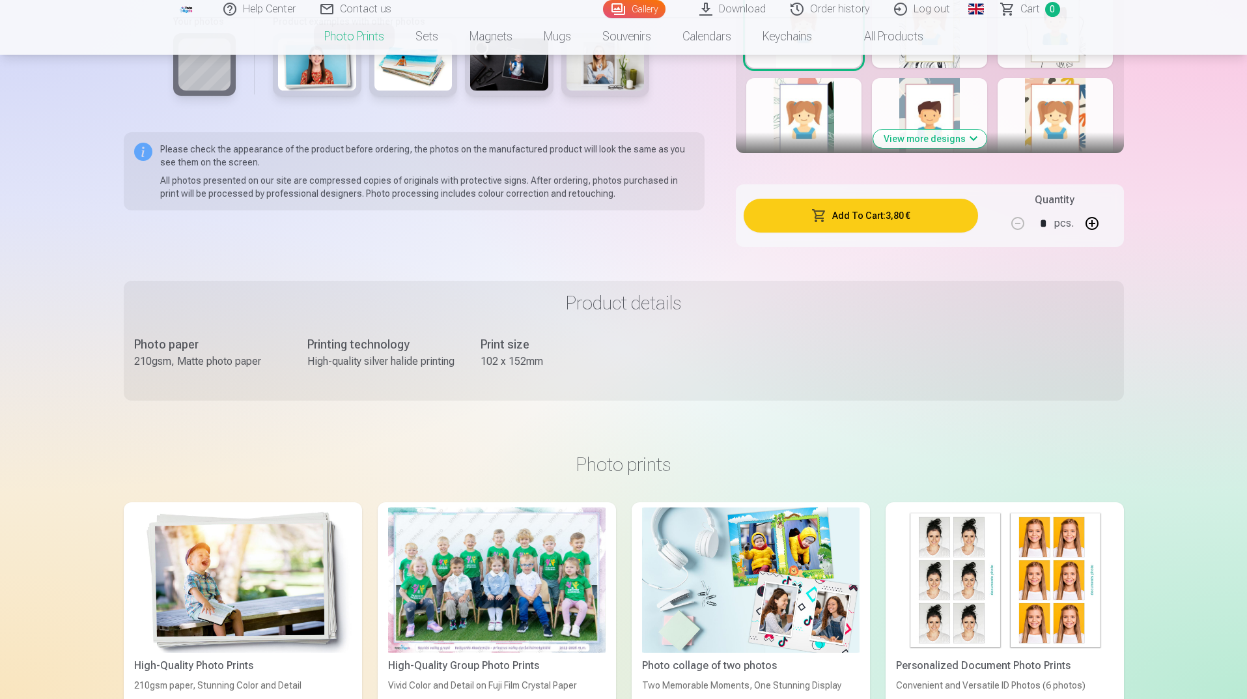 The width and height of the screenshot is (1247, 699). Describe the element at coordinates (706, 36) in the screenshot. I see `a: Calendars` at that location.